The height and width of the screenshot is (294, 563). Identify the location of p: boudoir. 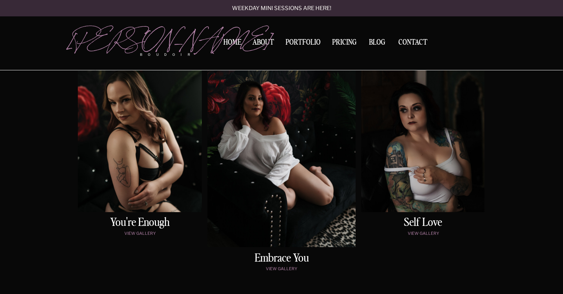
(171, 55).